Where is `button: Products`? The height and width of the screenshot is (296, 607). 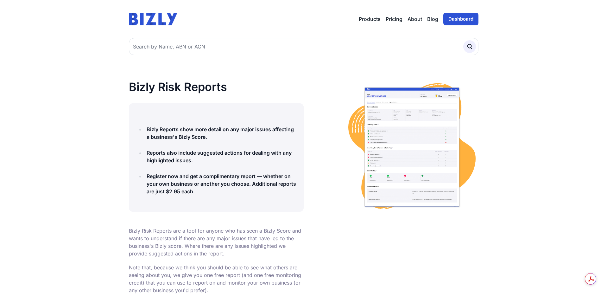 button: Products is located at coordinates (369, 19).